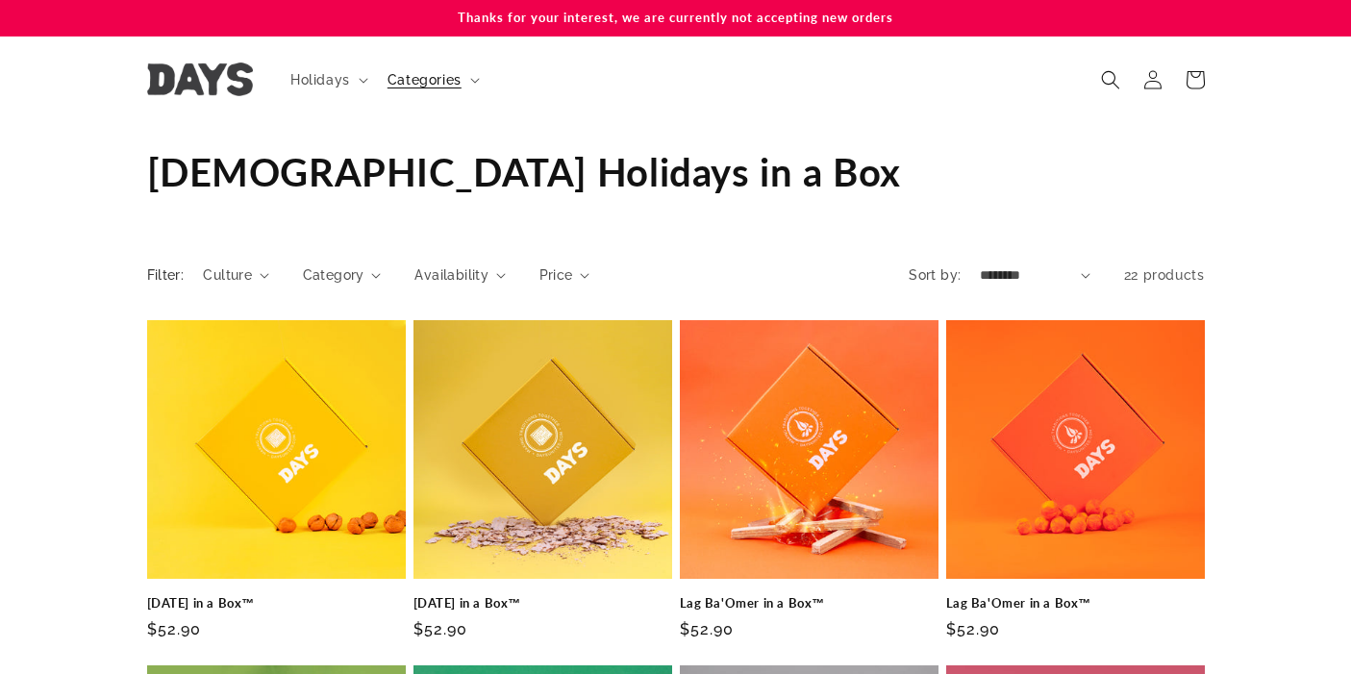 This screenshot has height=674, width=1351. Describe the element at coordinates (327, 80) in the screenshot. I see `summary: Holidays` at that location.